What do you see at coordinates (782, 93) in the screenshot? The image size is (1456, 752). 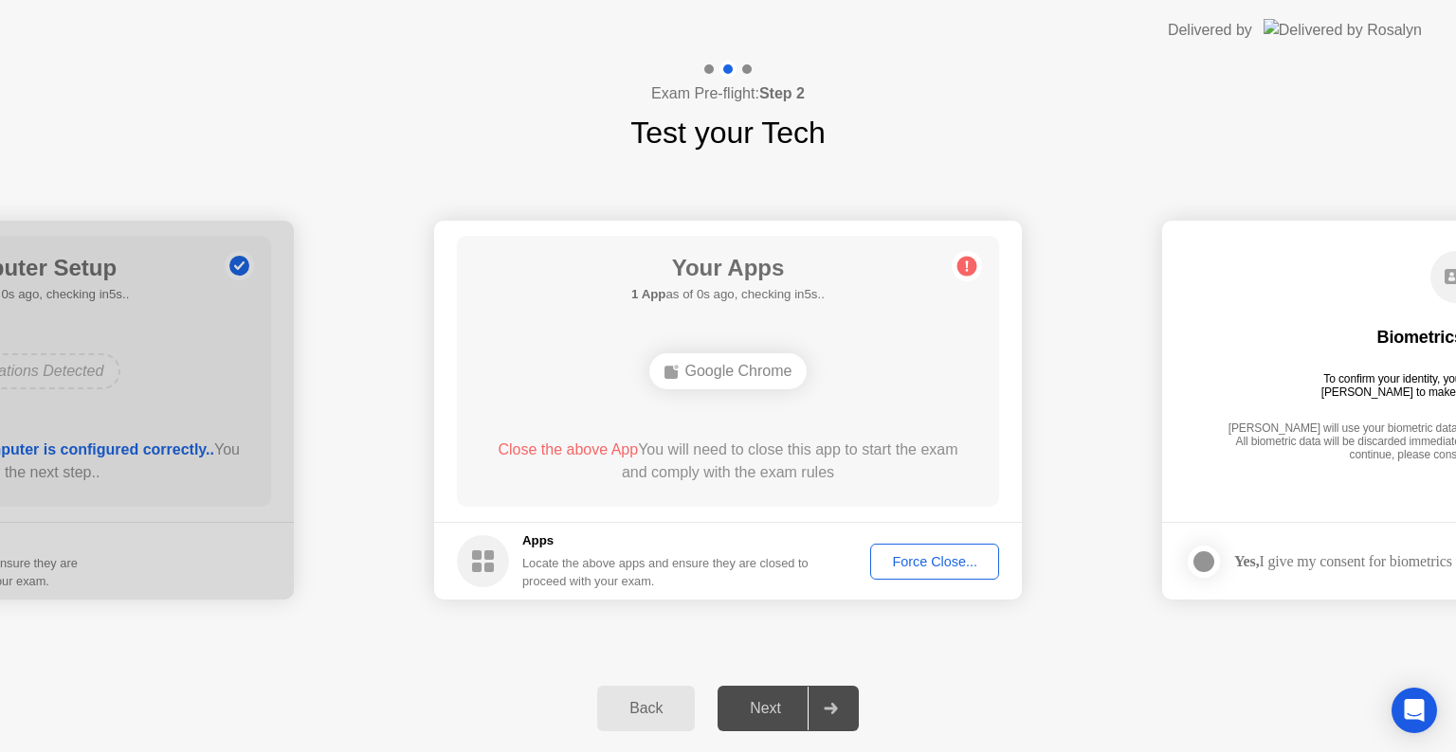 I see `b: Step 2` at bounding box center [782, 93].